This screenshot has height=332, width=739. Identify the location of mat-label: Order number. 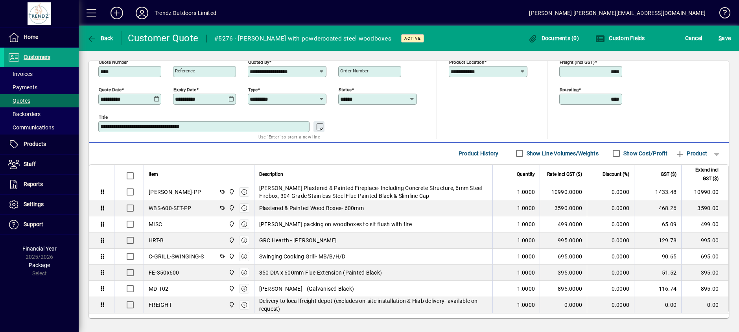
(354, 71).